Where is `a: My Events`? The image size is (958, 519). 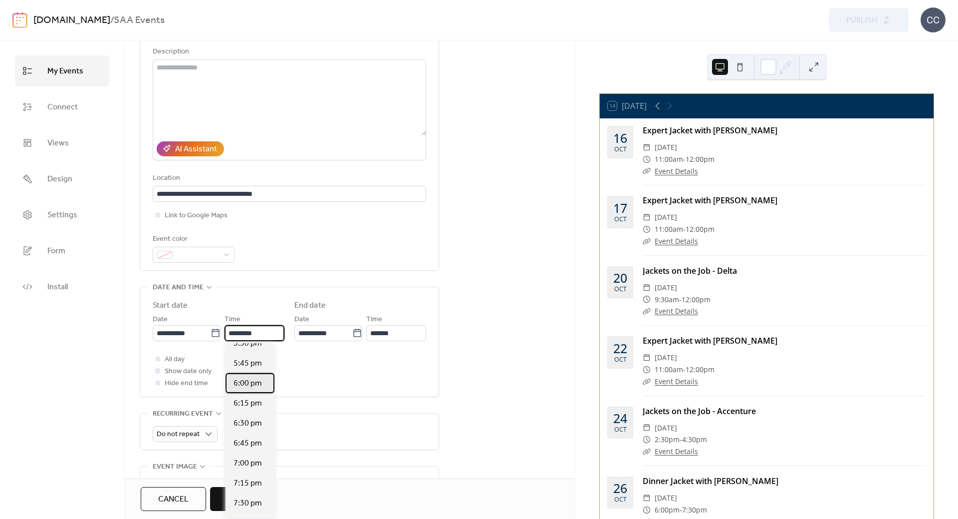
a: My Events is located at coordinates (62, 71).